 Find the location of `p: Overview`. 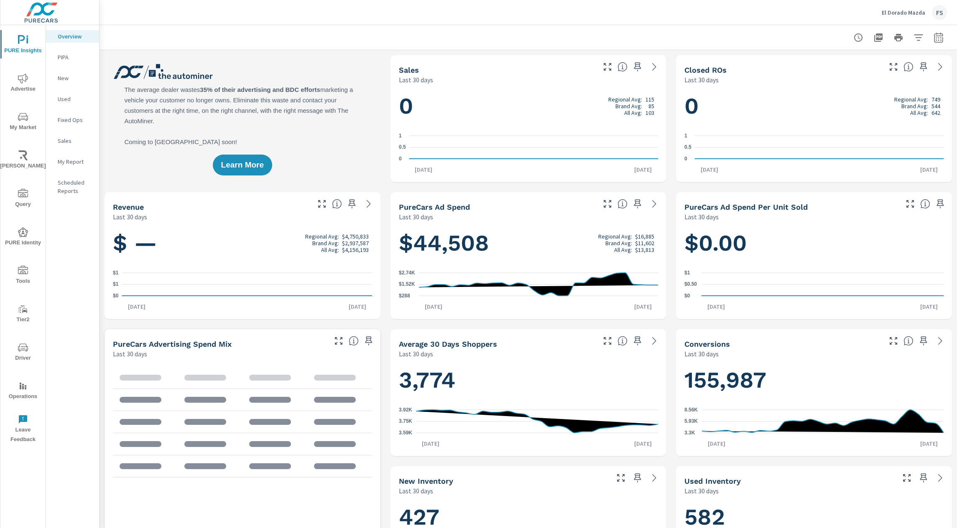

p: Overview is located at coordinates (75, 36).